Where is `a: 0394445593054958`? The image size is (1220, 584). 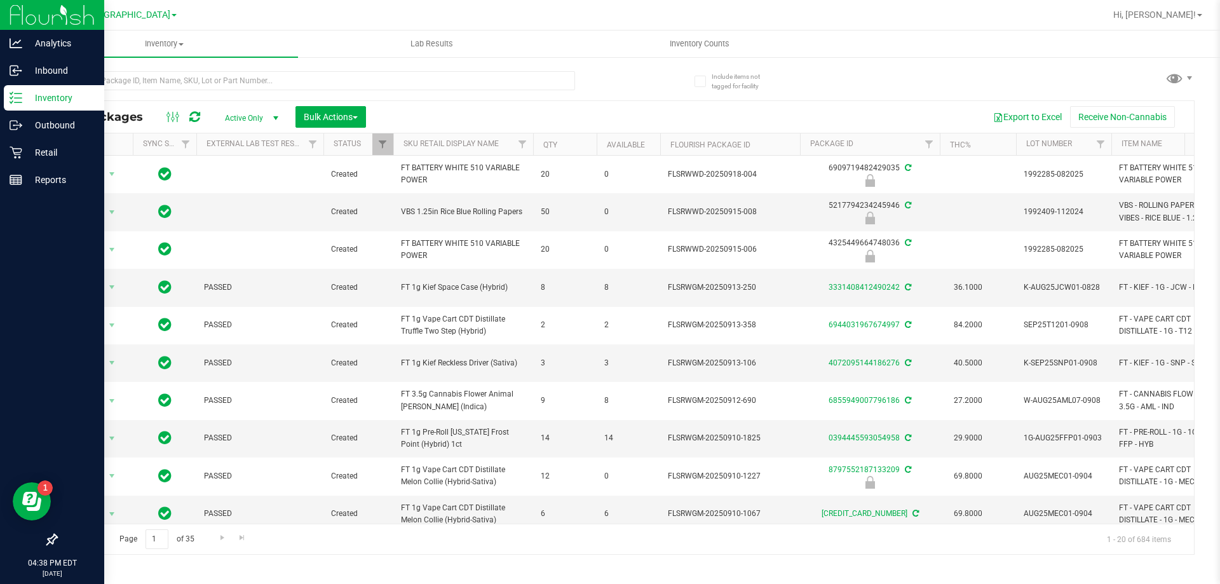
a: 0394445593054958 is located at coordinates (864, 438).